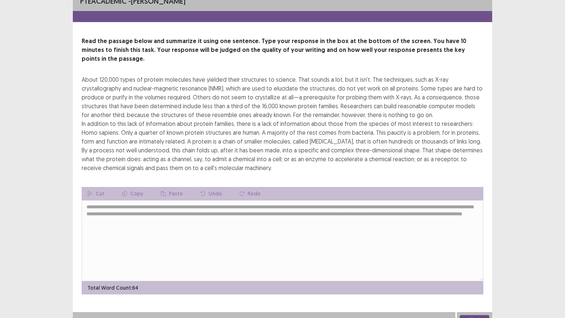 The height and width of the screenshot is (318, 565). What do you see at coordinates (250, 193) in the screenshot?
I see `button: Redo` at bounding box center [250, 193].